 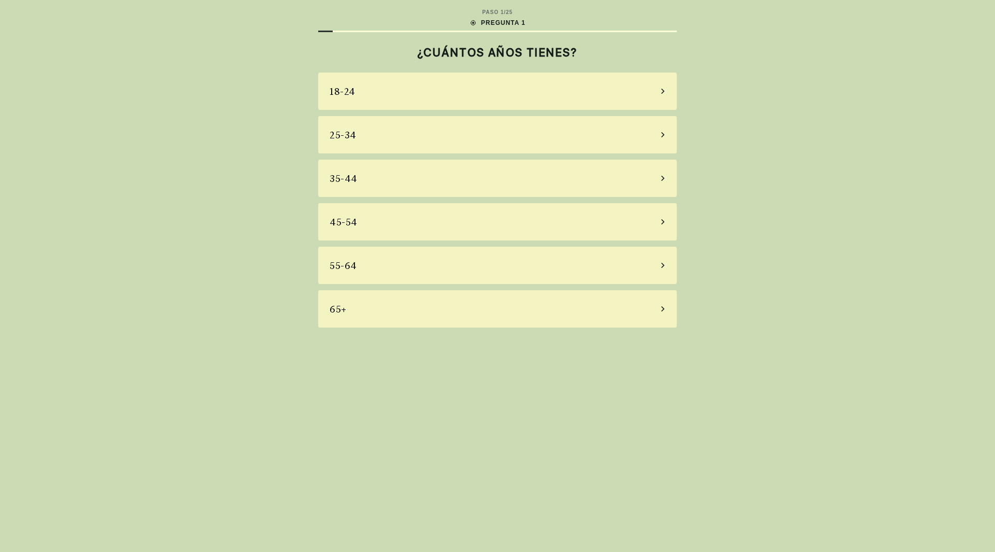 What do you see at coordinates (343, 265) in the screenshot?
I see `div: 55-64` at bounding box center [343, 265].